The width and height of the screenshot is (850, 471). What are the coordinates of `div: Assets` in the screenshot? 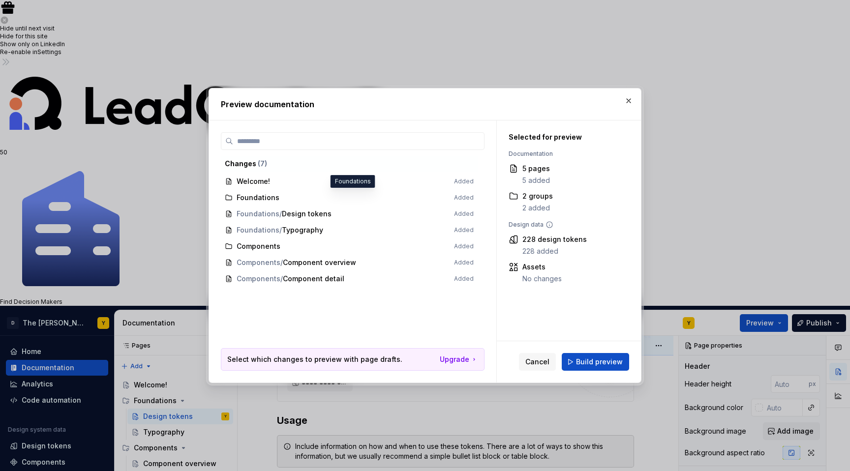 It's located at (542, 267).